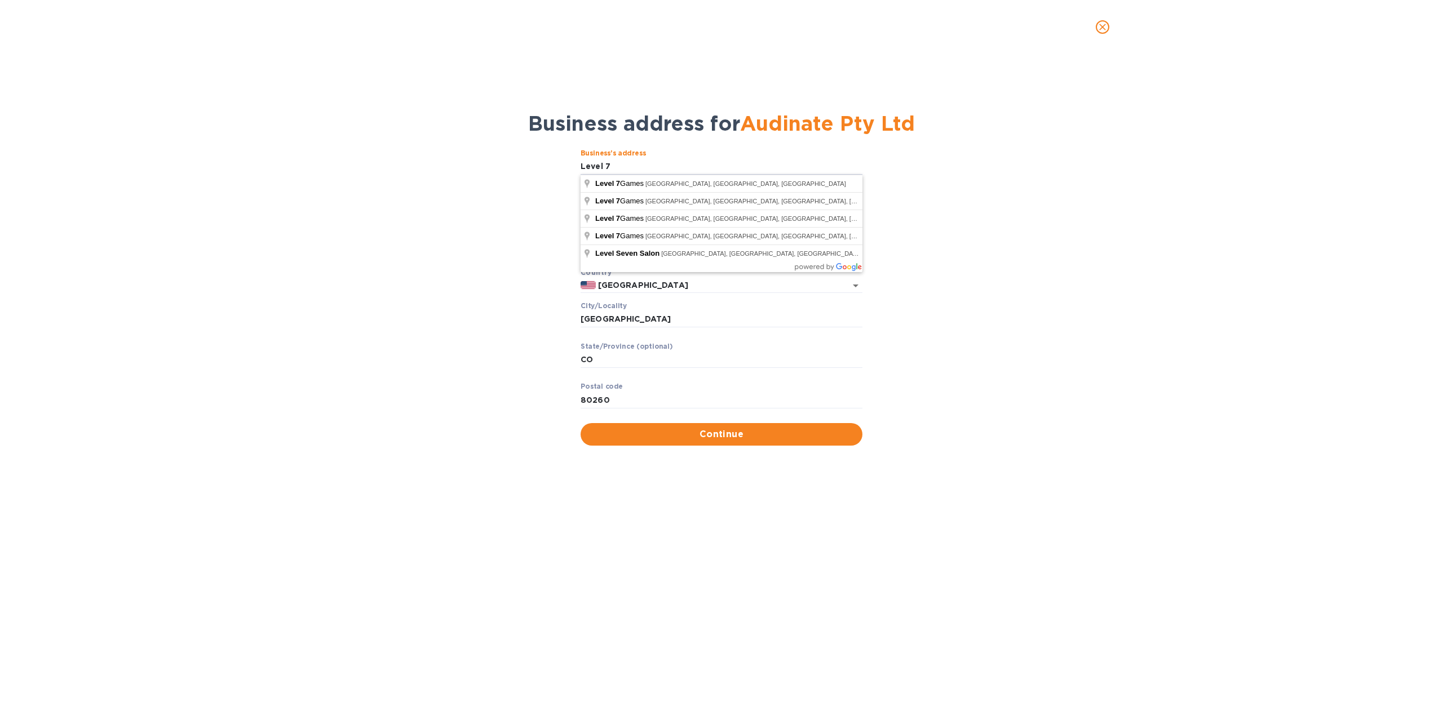  Describe the element at coordinates (596, 272) in the screenshot. I see `b: Country` at that location.